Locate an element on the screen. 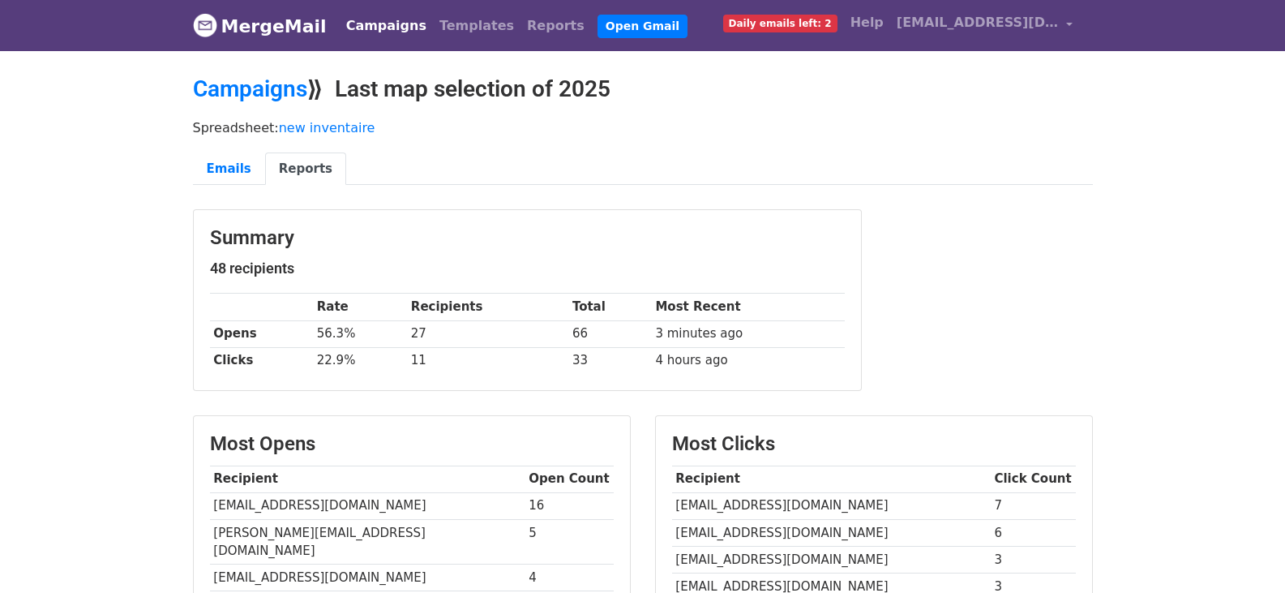  td: 66 is located at coordinates (610, 333).